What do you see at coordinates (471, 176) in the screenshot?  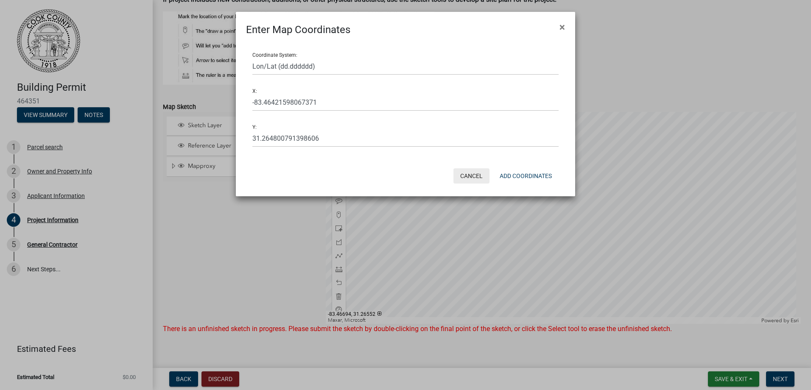 I see `button: Cancel` at bounding box center [471, 176].